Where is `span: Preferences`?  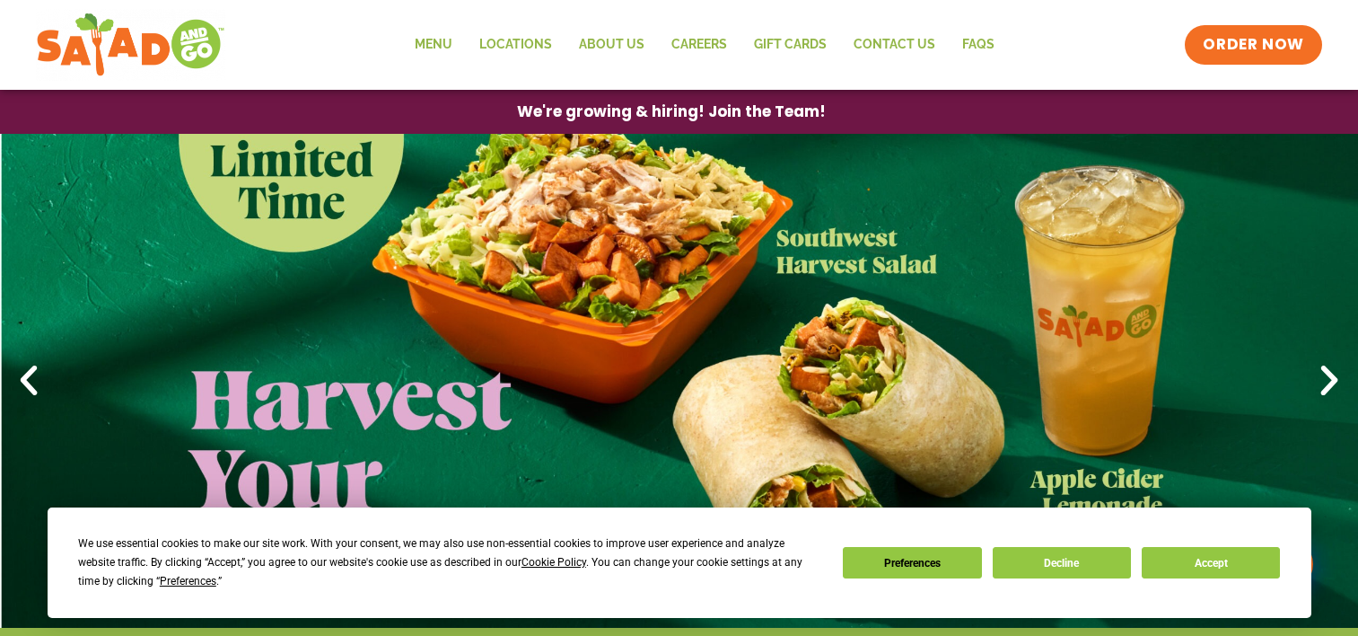
span: Preferences is located at coordinates (188, 581).